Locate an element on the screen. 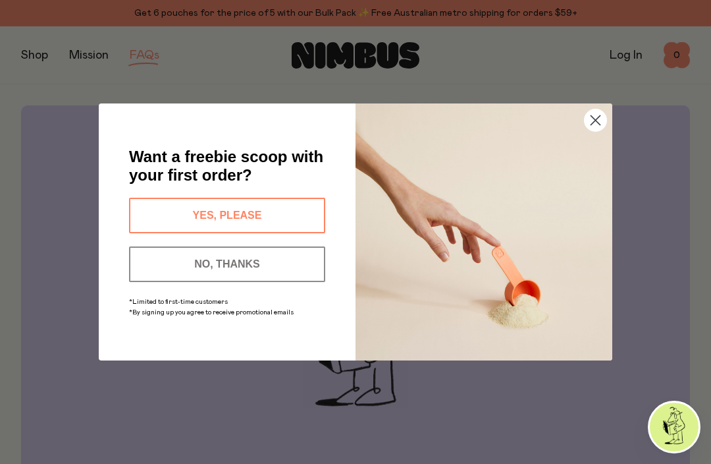  img: agent is located at coordinates (674, 427).